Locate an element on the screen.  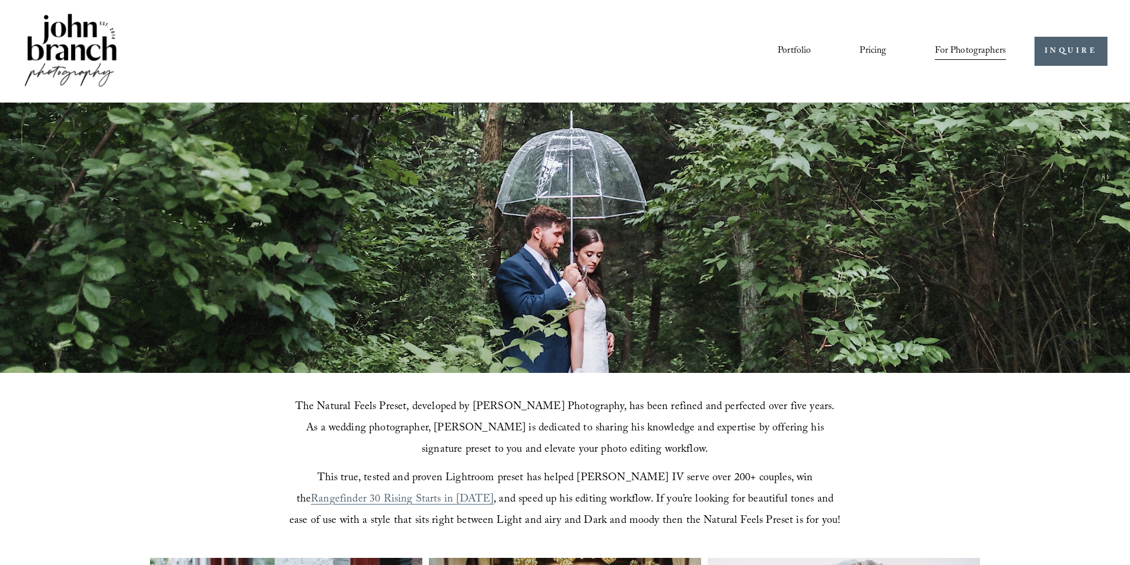
img: John Branch IV Photography is located at coordinates (71, 51).